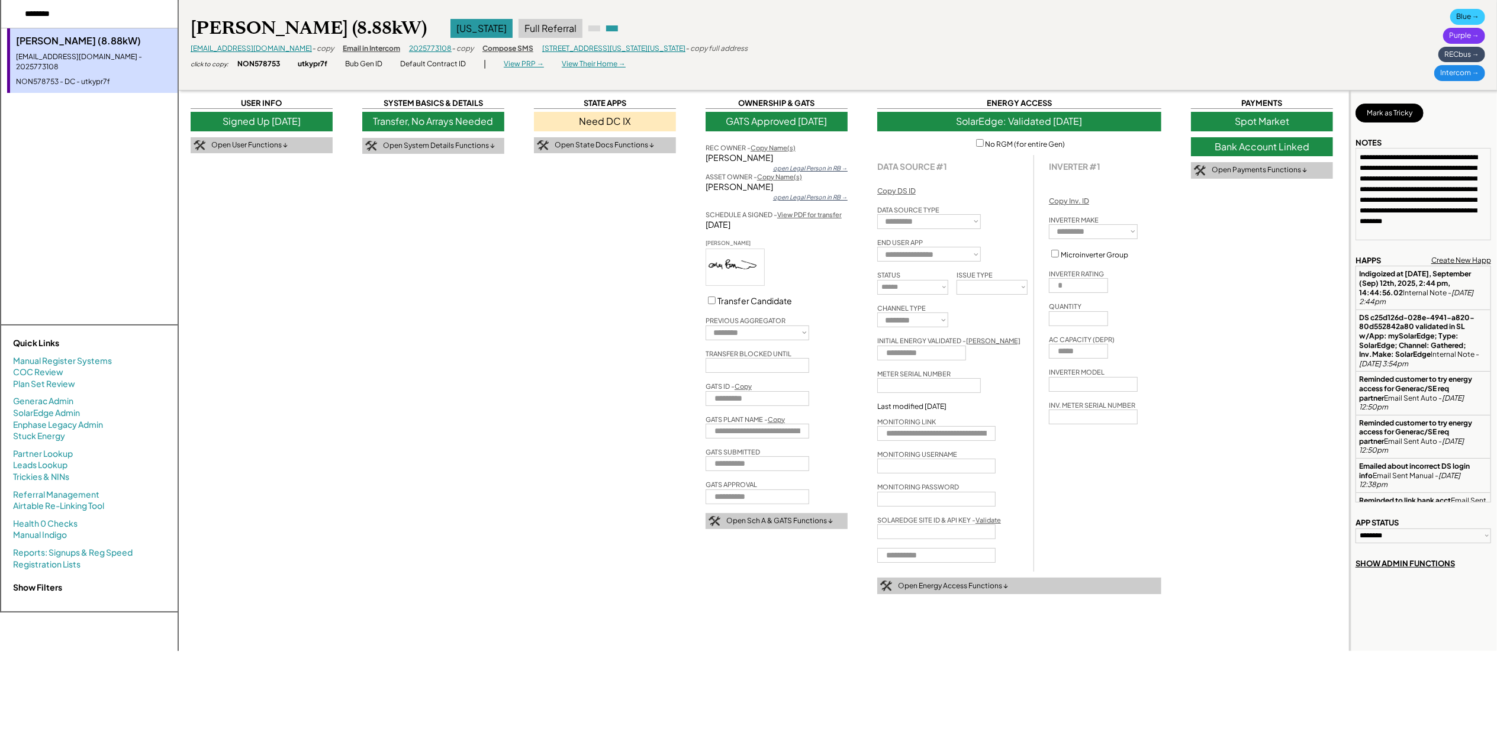 This screenshot has height=735, width=1497. Describe the element at coordinates (1262, 103) in the screenshot. I see `div: PAYMENTS` at that location.